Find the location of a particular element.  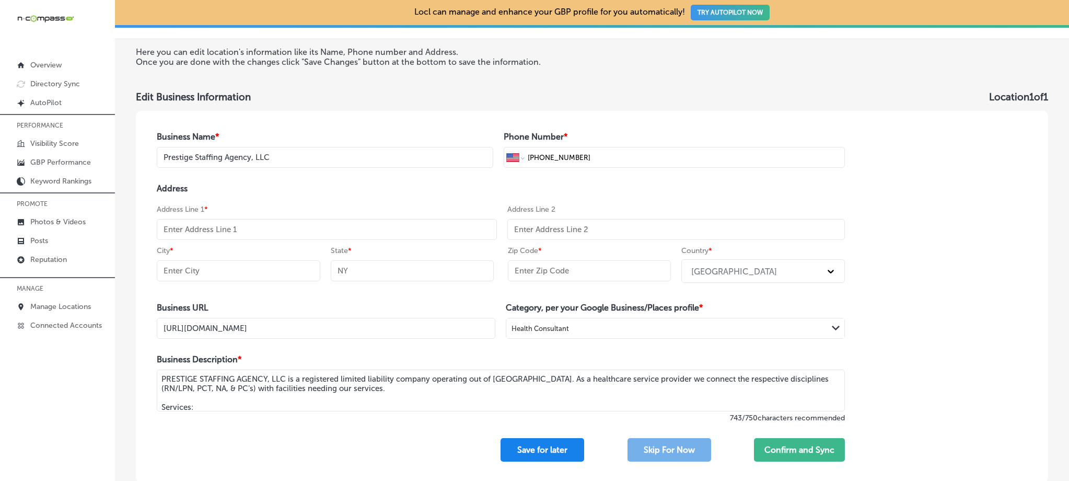

p: GBP Performance is located at coordinates (61, 162).